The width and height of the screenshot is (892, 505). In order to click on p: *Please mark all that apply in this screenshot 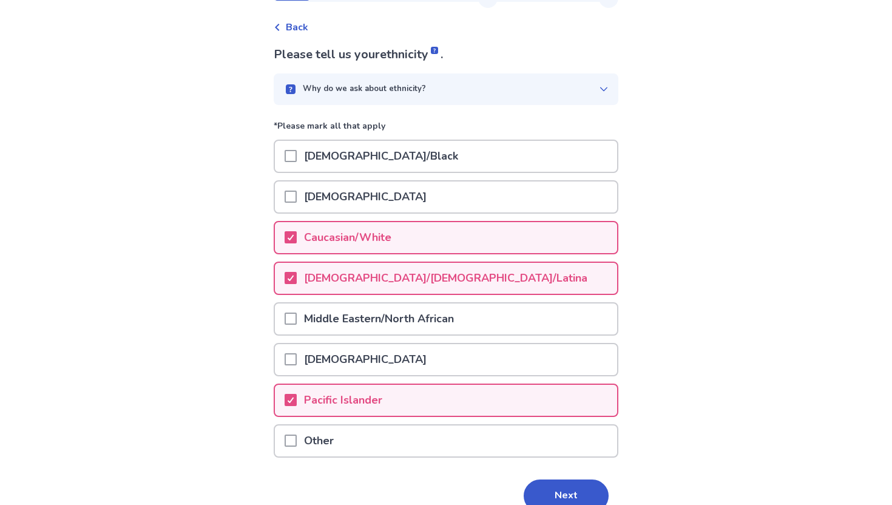, I will do `click(446, 129)`.